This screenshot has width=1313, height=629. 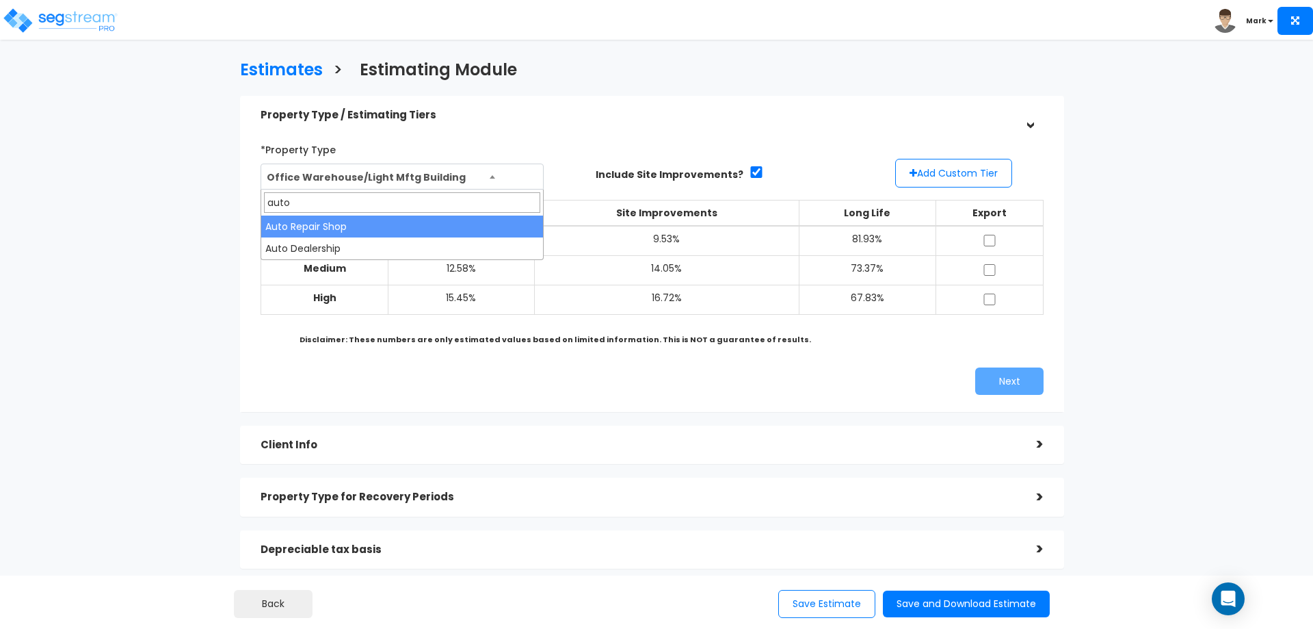 I want to click on td: 12.58%, so click(x=461, y=270).